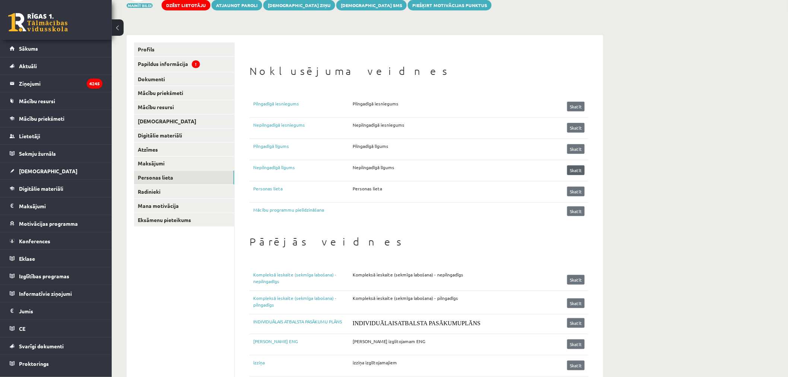 The width and height of the screenshot is (788, 377). I want to click on a: Pilngadīgā iesniegums, so click(303, 106).